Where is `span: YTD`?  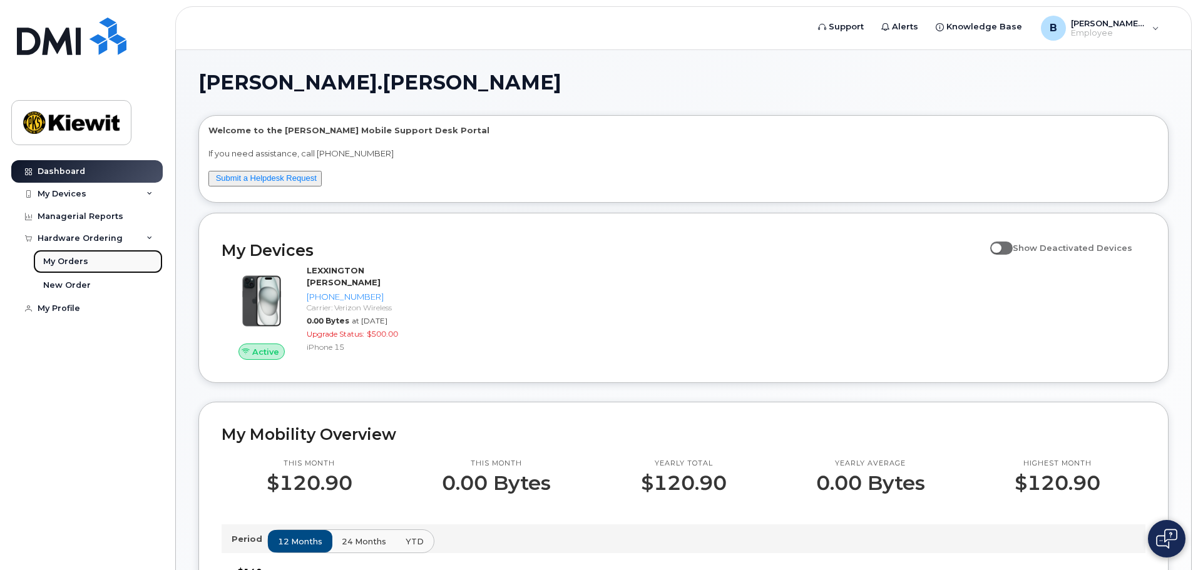 span: YTD is located at coordinates (414, 541).